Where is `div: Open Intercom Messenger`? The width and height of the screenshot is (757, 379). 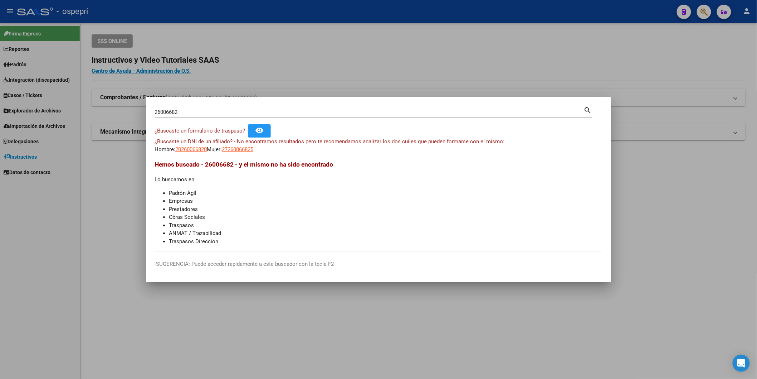 div: Open Intercom Messenger is located at coordinates (741, 363).